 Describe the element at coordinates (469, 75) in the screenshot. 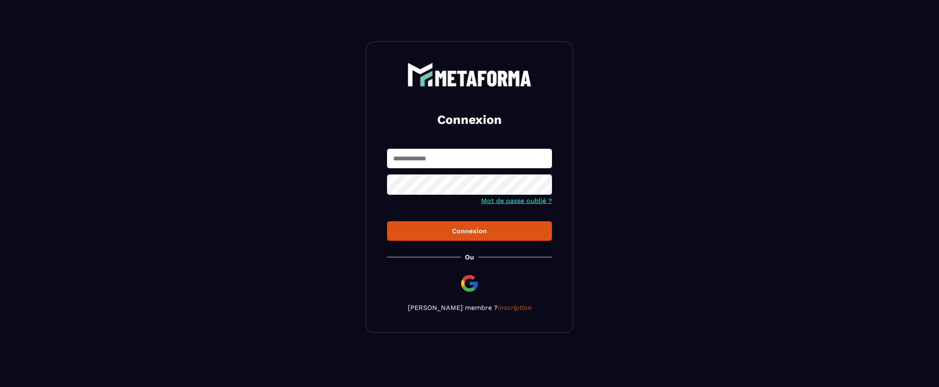

I see `img: logo` at that location.